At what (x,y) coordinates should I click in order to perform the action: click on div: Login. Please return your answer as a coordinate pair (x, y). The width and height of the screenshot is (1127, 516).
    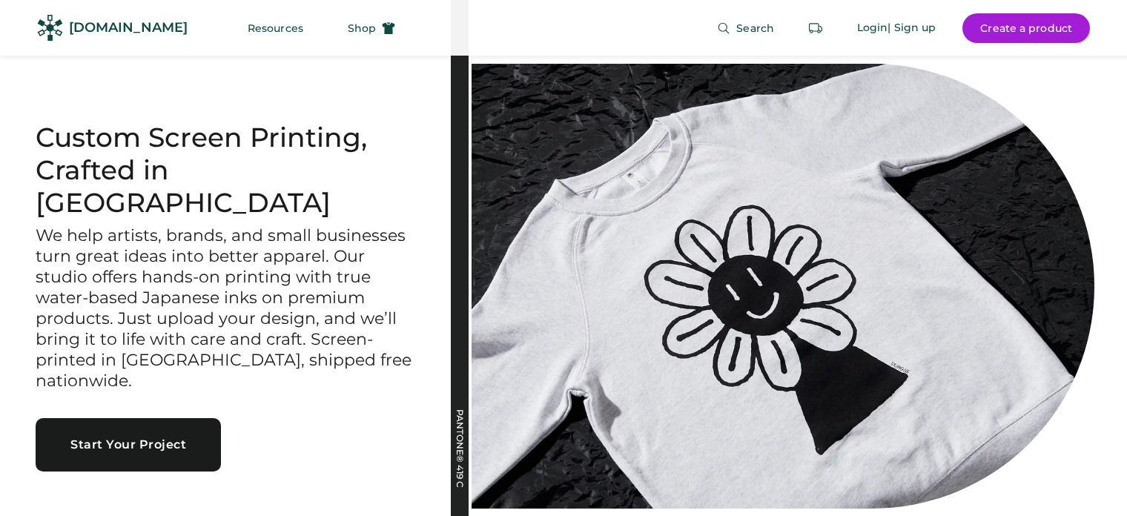
    Looking at the image, I should click on (873, 28).